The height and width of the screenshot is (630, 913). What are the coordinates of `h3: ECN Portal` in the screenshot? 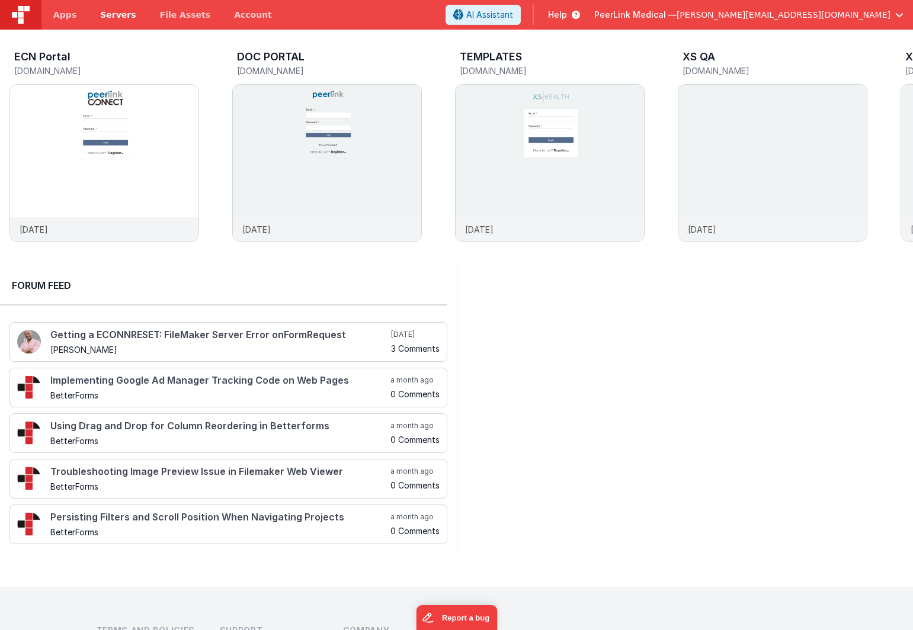 It's located at (42, 57).